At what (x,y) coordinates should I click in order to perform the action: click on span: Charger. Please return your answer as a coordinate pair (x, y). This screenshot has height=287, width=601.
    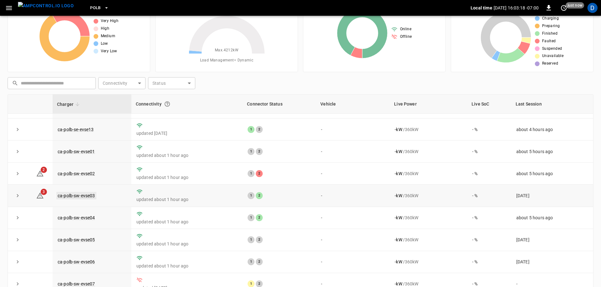
    Looking at the image, I should click on (69, 104).